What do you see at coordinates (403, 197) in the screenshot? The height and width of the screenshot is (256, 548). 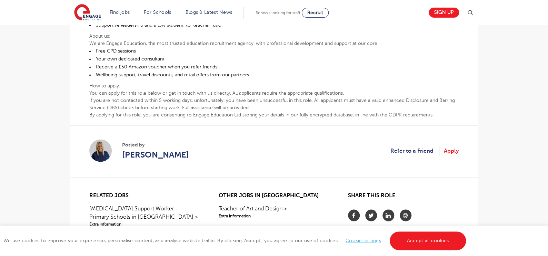 I see `h2: Share this role` at bounding box center [403, 197].